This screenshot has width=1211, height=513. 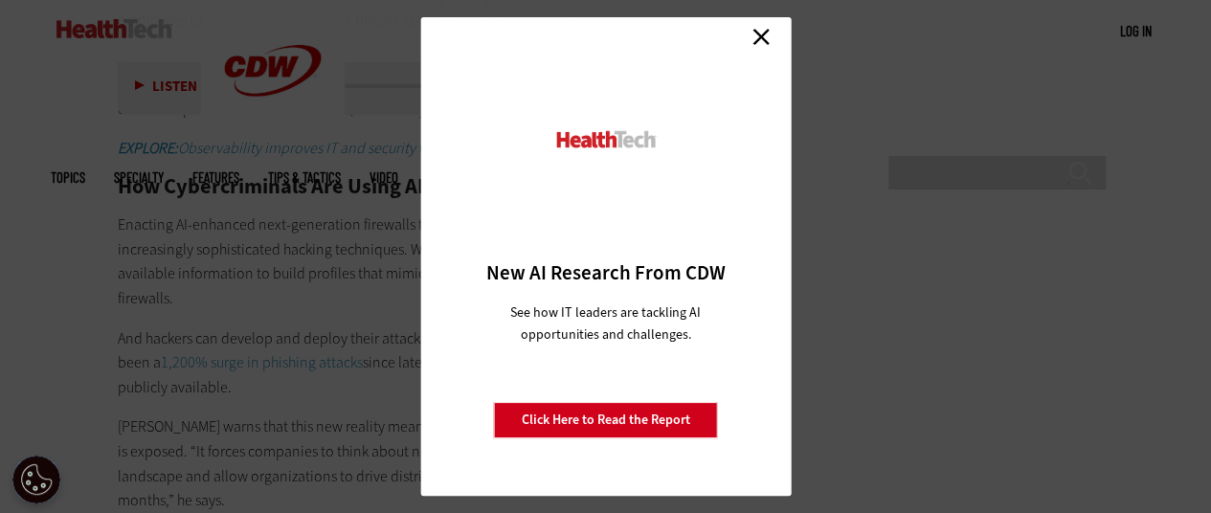 What do you see at coordinates (605, 324) in the screenshot?
I see `p: See how IT leaders are tackling AI opportunities and challenges.` at bounding box center [605, 324].